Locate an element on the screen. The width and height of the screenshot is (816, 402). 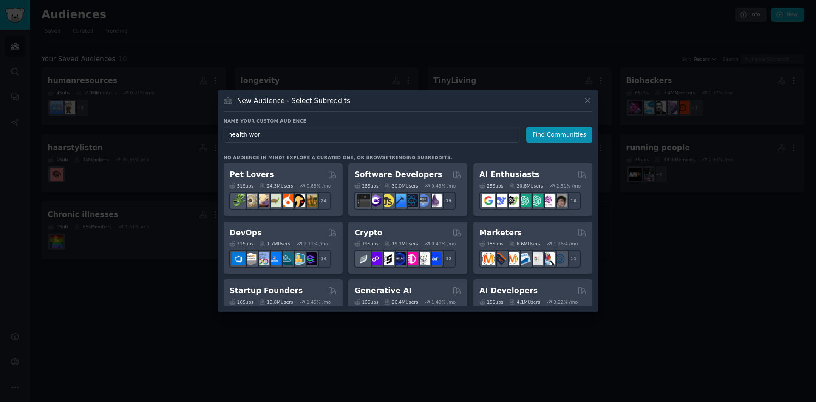
div: 13.8M Users is located at coordinates (276, 302).